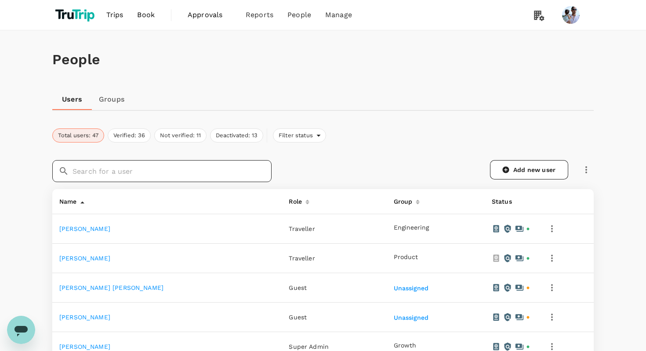  What do you see at coordinates (323, 59) in the screenshot?
I see `h1: People` at bounding box center [323, 59].